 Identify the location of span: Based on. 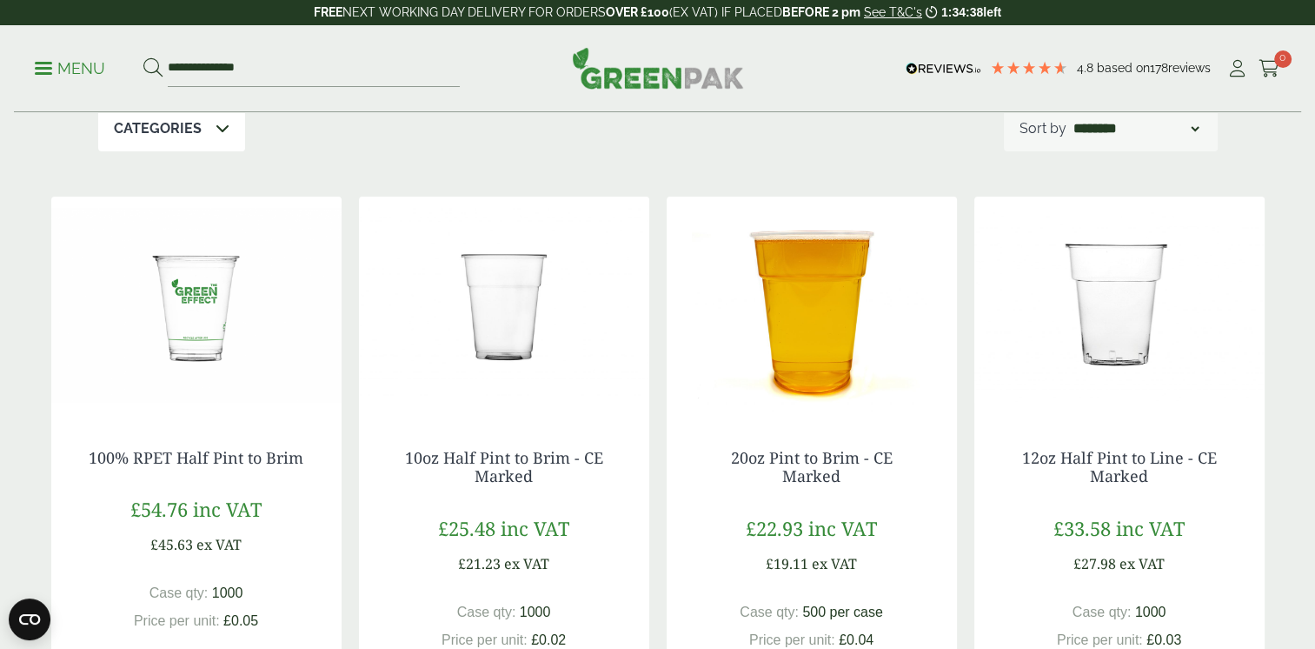
(1123, 68).